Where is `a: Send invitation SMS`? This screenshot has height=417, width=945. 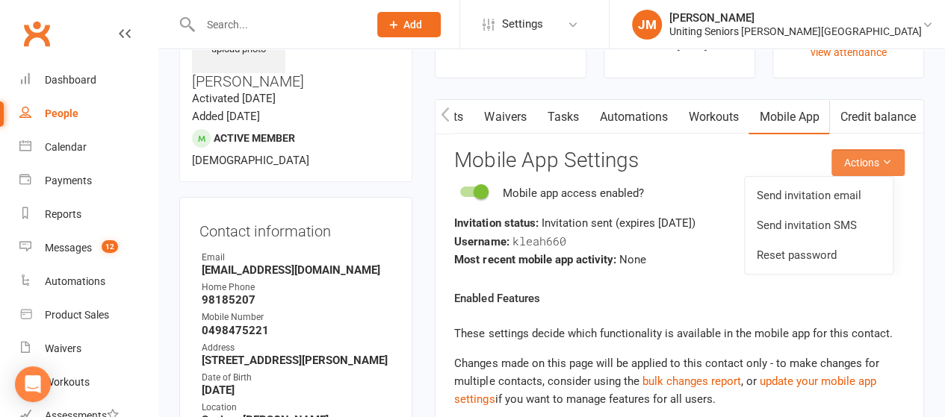
a: Send invitation SMS is located at coordinates (818, 226).